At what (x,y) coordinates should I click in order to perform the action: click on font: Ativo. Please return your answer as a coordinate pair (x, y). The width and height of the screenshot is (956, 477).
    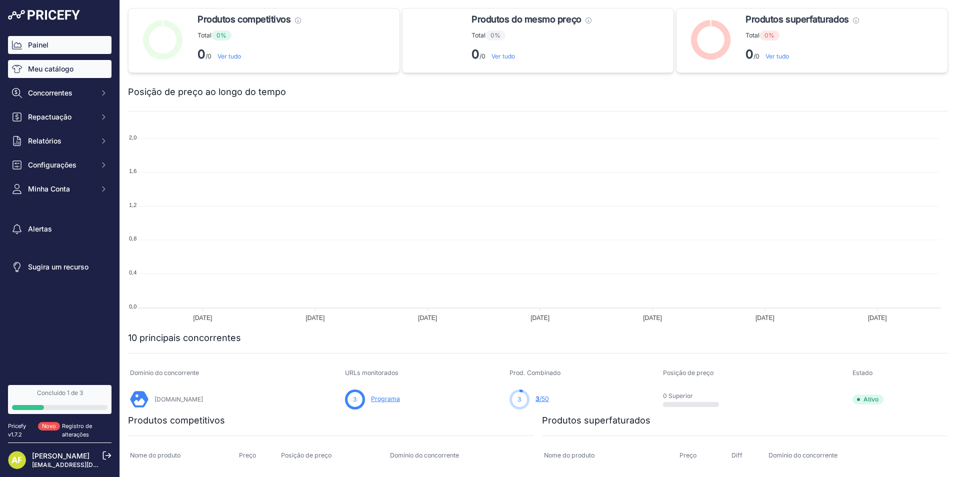
    Looking at the image, I should click on (871, 400).